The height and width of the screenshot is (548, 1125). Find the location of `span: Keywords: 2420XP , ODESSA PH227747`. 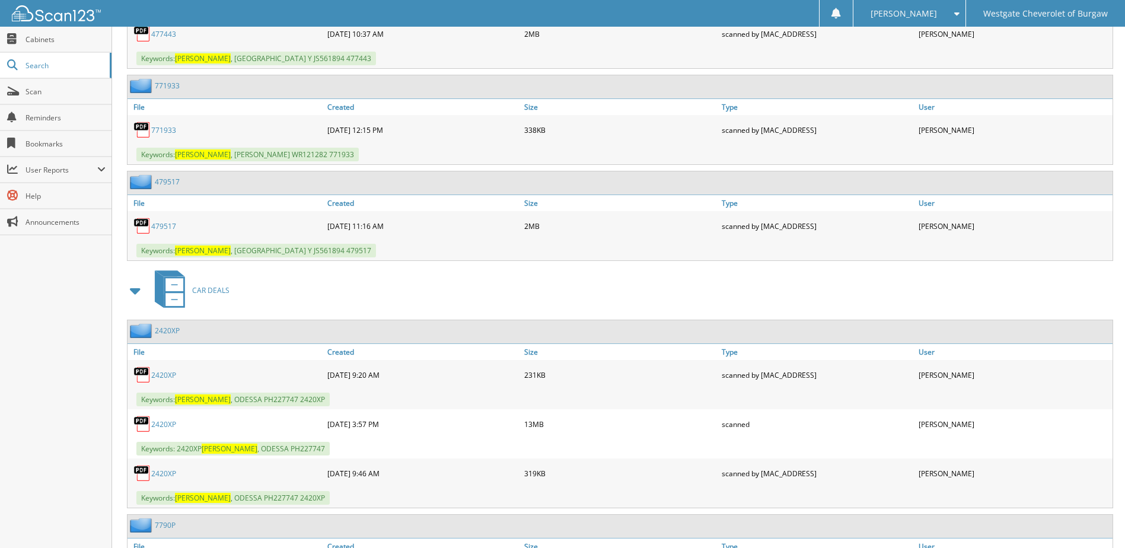

span: Keywords: 2420XP , ODESSA PH227747 is located at coordinates (233, 448).